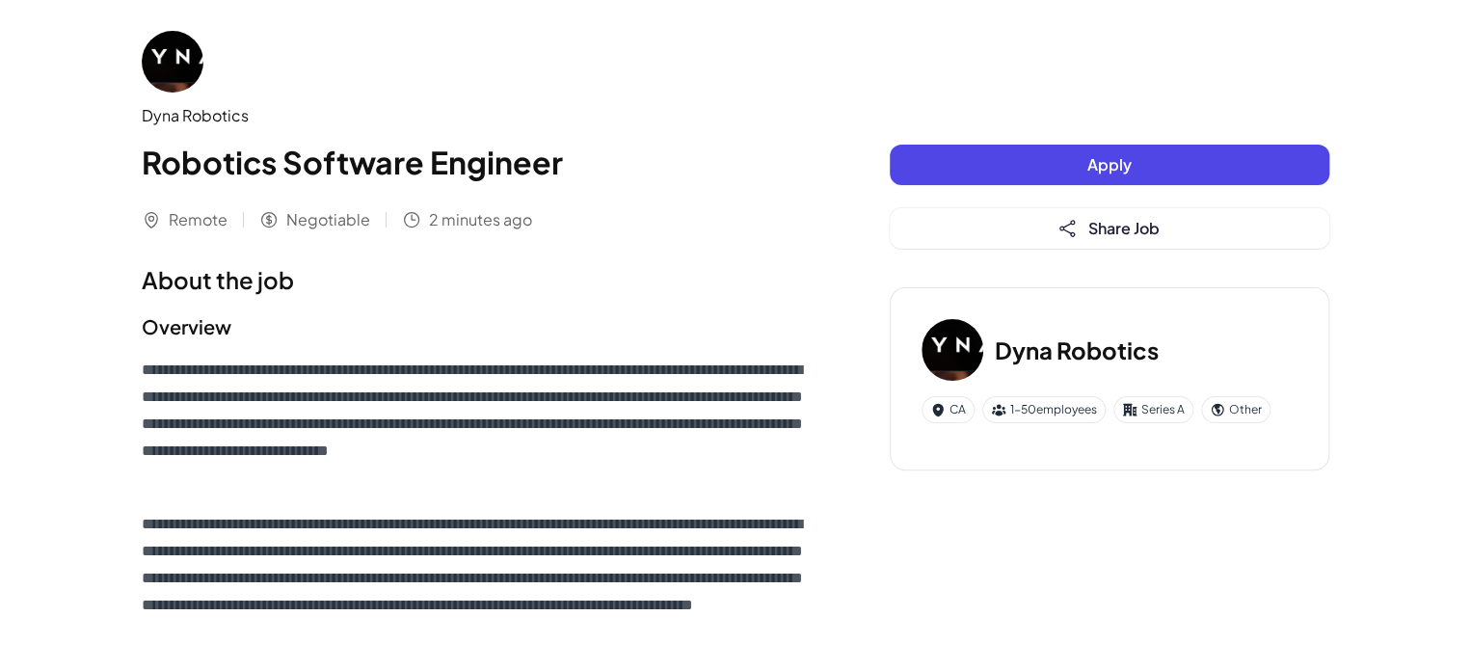  I want to click on span: 2 minutes ago, so click(480, 220).